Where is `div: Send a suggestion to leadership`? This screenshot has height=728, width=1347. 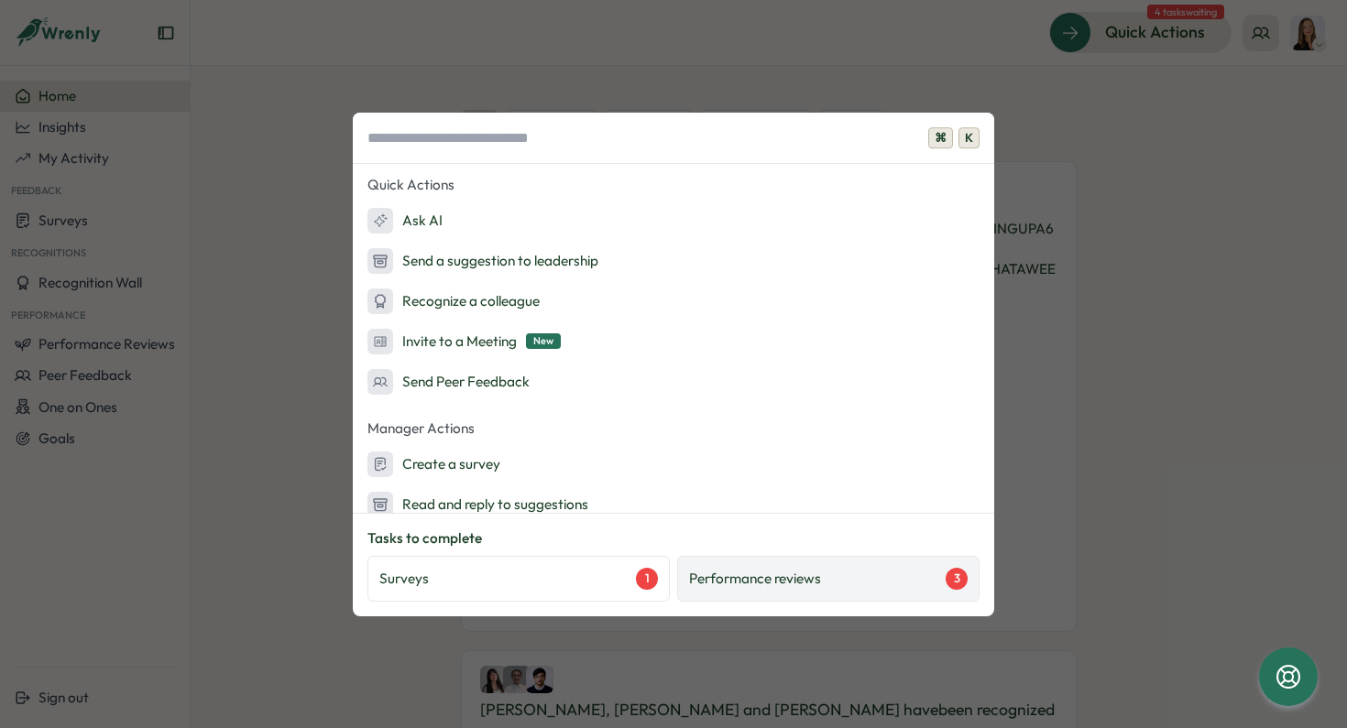
div: Send a suggestion to leadership is located at coordinates (483, 261).